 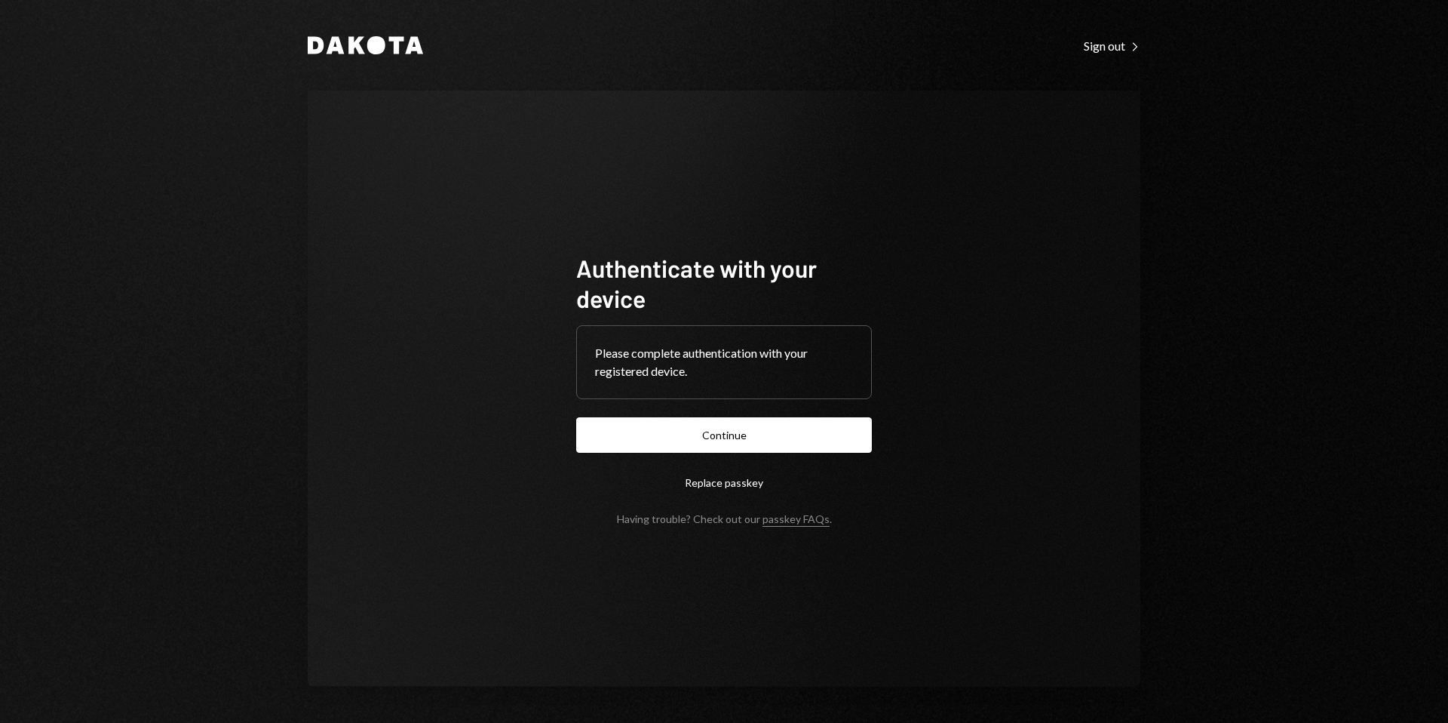 What do you see at coordinates (724, 482) in the screenshot?
I see `button: Replace passkey` at bounding box center [724, 482].